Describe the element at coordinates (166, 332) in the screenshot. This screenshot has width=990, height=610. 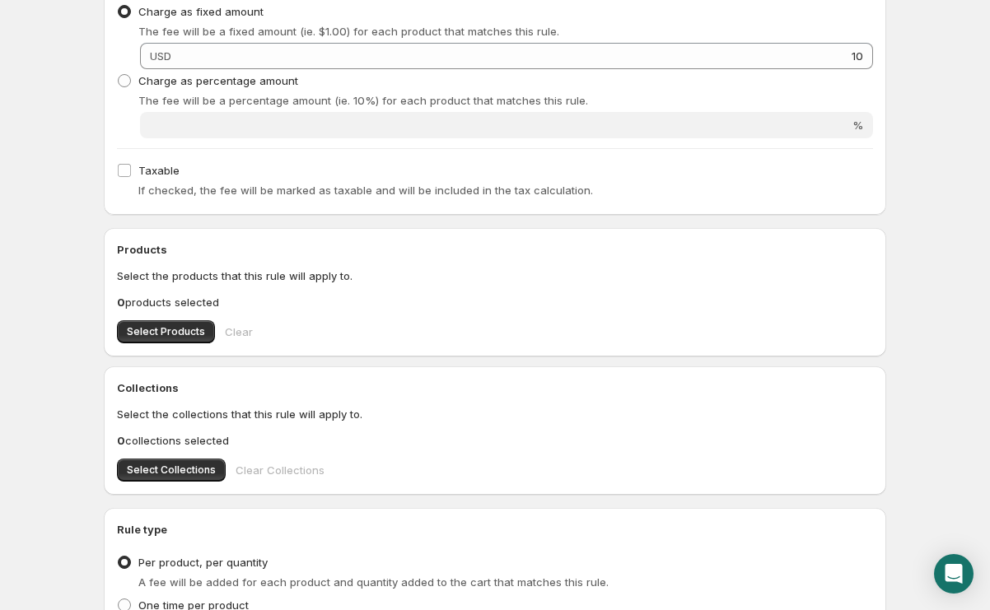
I see `span: Select Products` at that location.